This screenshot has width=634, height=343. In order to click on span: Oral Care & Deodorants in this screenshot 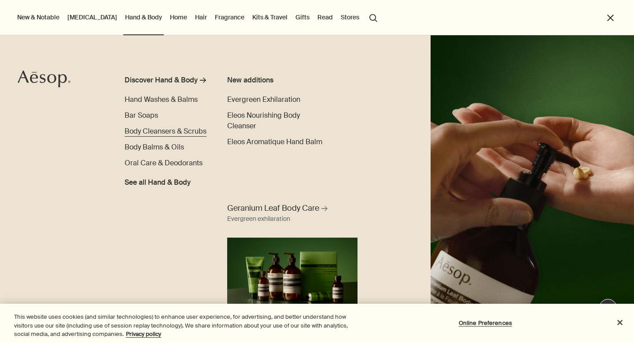, I will do `click(163, 163)`.